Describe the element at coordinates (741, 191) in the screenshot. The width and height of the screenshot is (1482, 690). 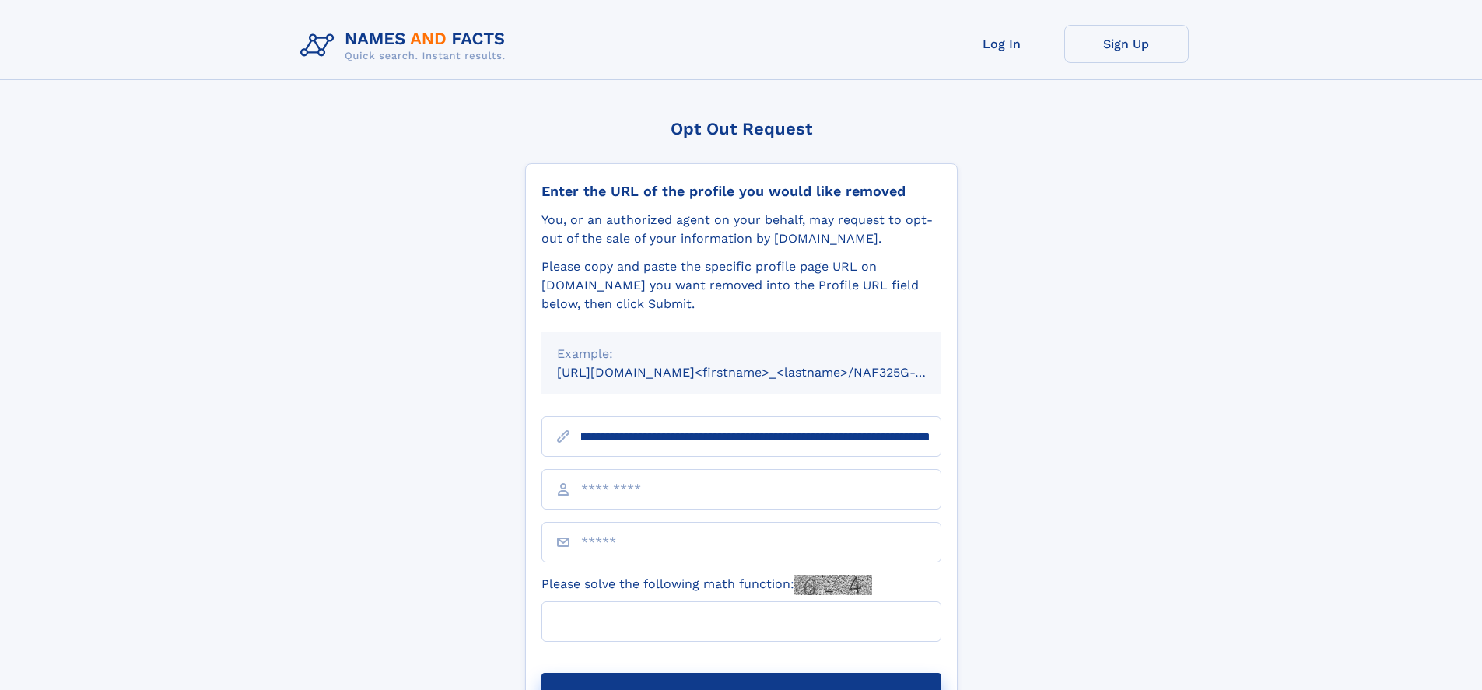
I see `div: Enter the URL of the profile you would like removed` at that location.